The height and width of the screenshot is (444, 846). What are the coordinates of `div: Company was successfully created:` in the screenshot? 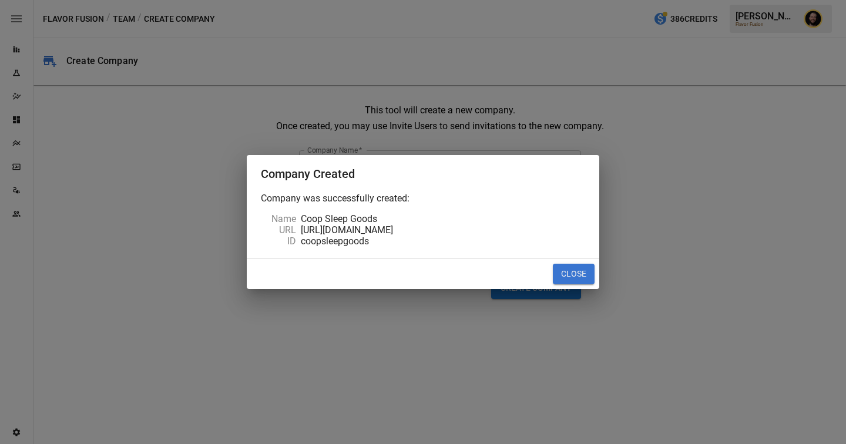 It's located at (423, 198).